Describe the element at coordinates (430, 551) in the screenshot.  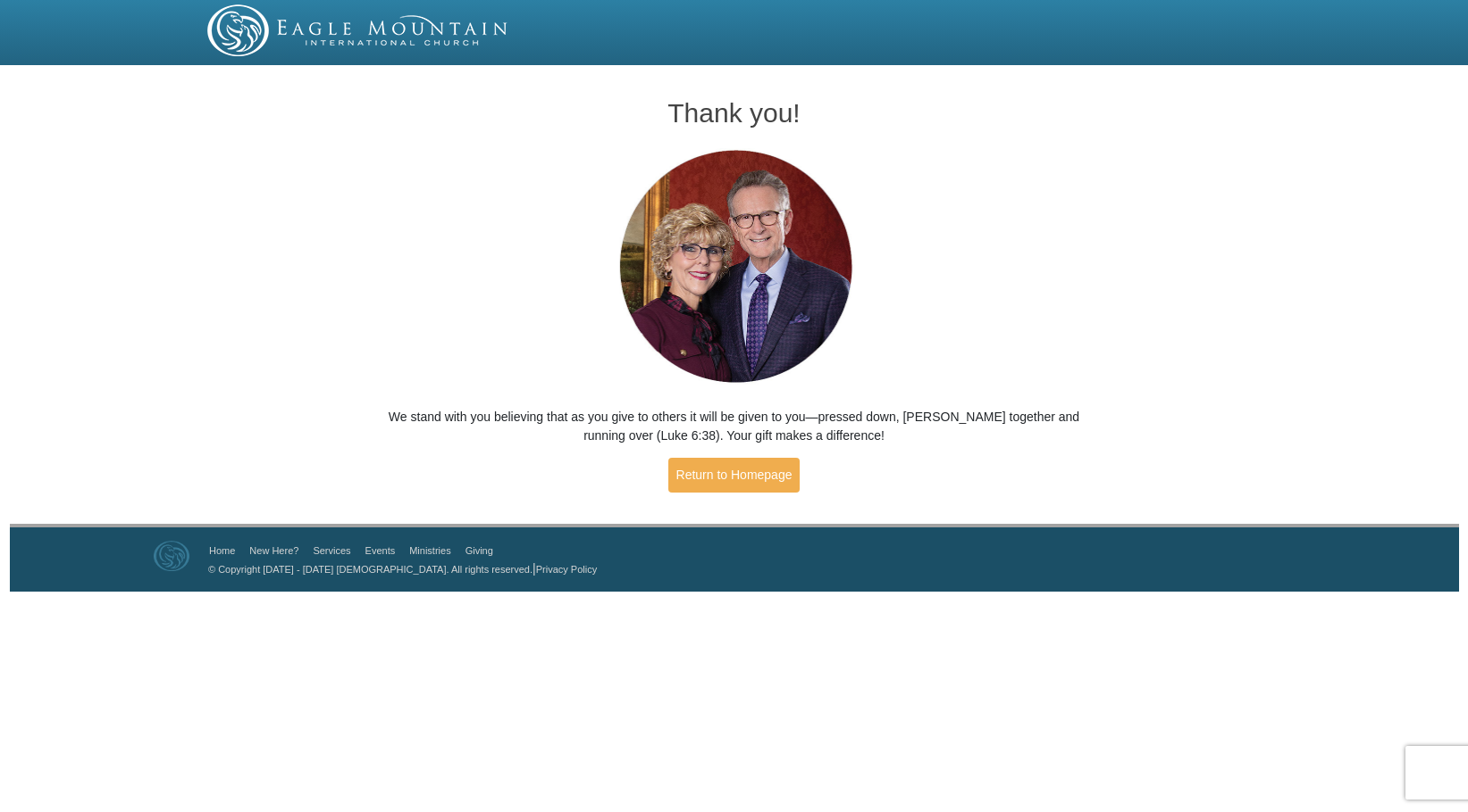
I see `a: Ministries` at that location.